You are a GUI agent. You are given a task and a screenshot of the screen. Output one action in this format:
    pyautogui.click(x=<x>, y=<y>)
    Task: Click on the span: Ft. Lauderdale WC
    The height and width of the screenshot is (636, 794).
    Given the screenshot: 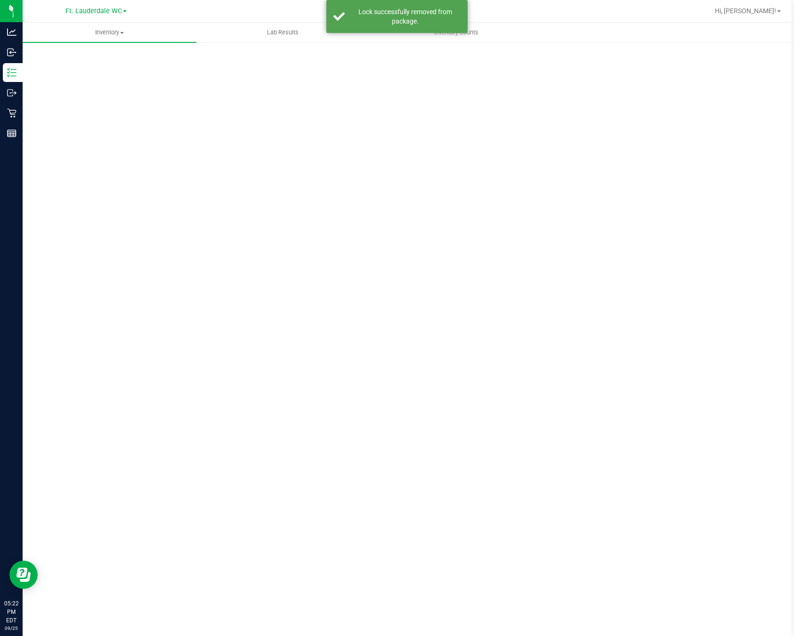 What is the action you would take?
    pyautogui.click(x=94, y=11)
    